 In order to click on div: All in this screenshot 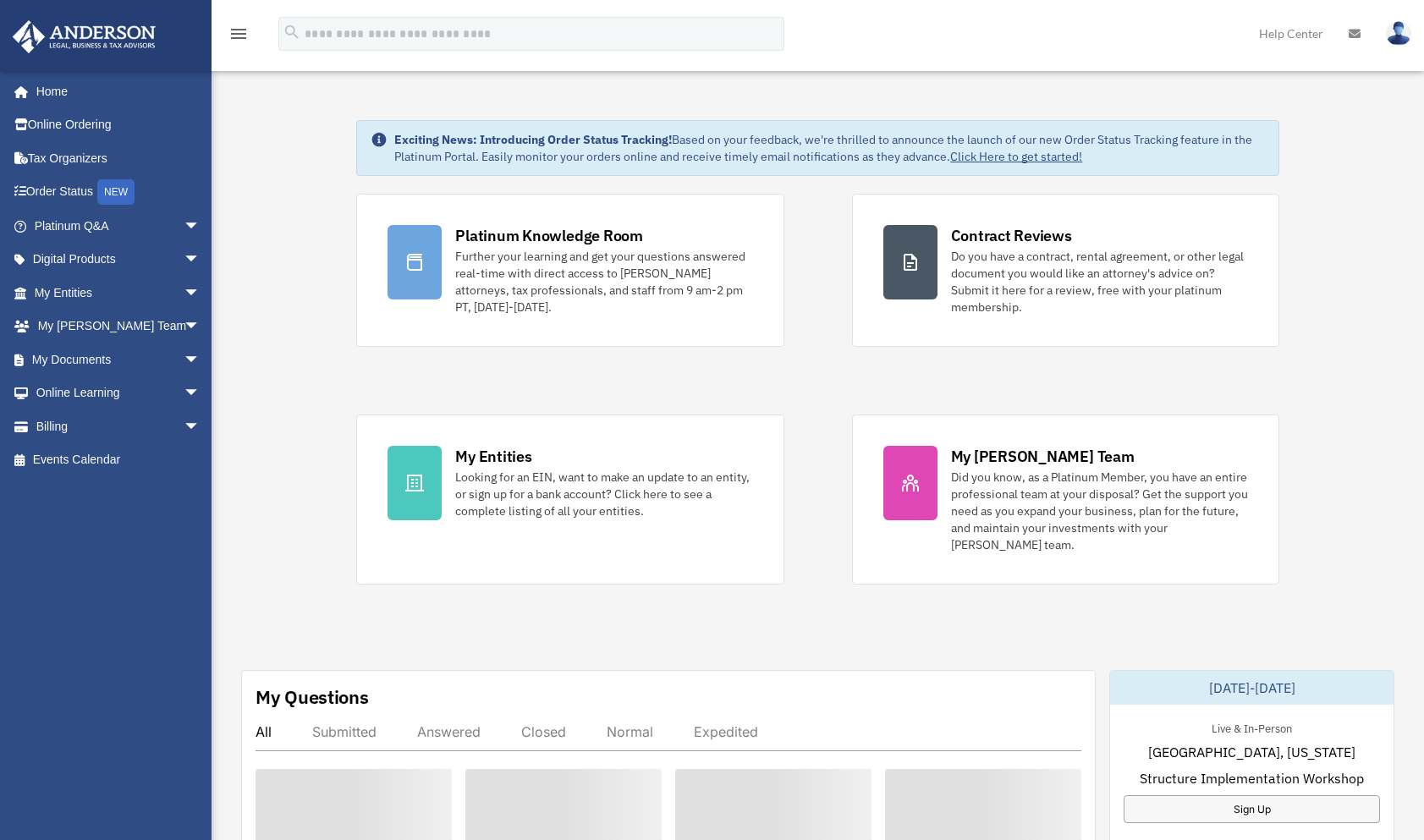, I will do `click(263, 732)`.